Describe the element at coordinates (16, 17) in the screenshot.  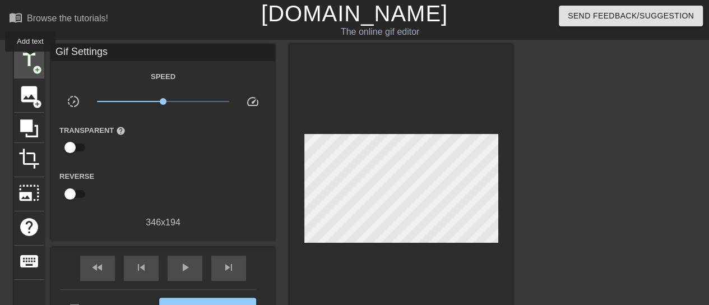
I see `span: menu_book` at that location.